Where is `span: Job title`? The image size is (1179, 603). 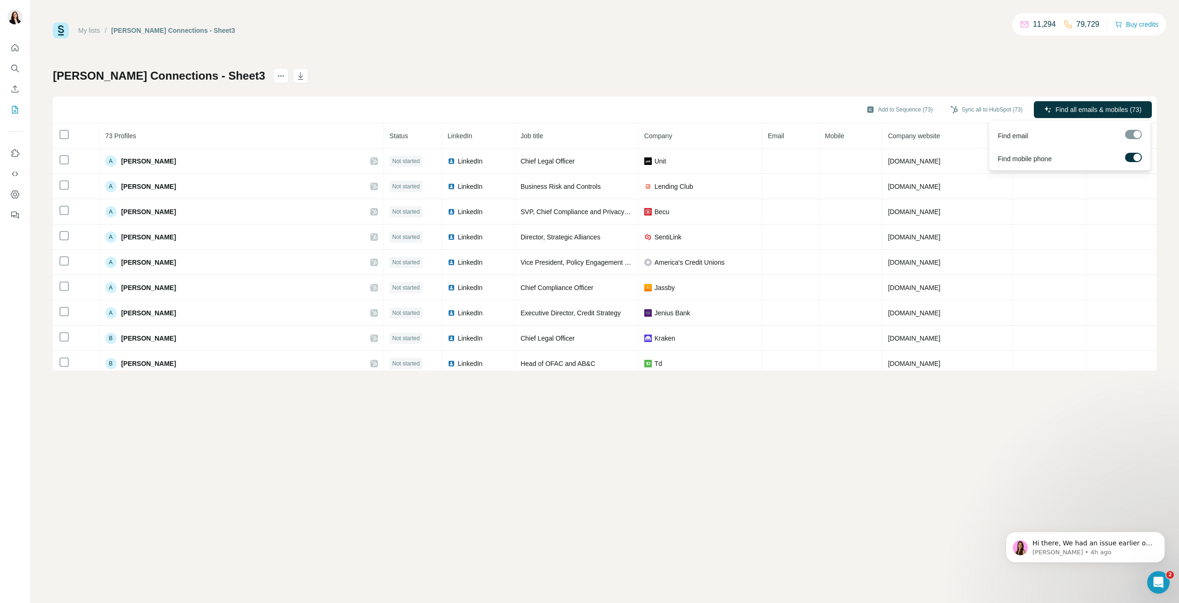 span: Job title is located at coordinates (532, 136).